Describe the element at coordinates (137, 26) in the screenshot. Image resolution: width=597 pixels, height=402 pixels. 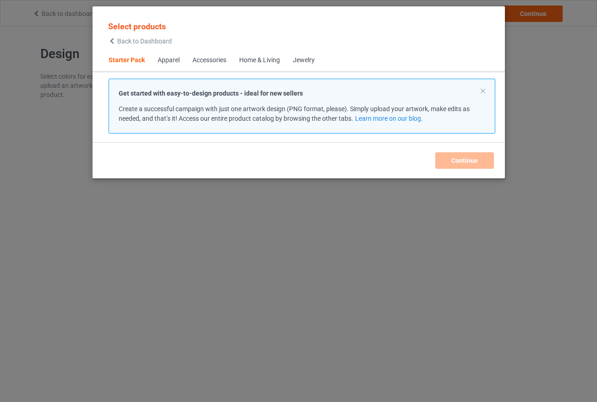
I see `span: Select products` at that location.